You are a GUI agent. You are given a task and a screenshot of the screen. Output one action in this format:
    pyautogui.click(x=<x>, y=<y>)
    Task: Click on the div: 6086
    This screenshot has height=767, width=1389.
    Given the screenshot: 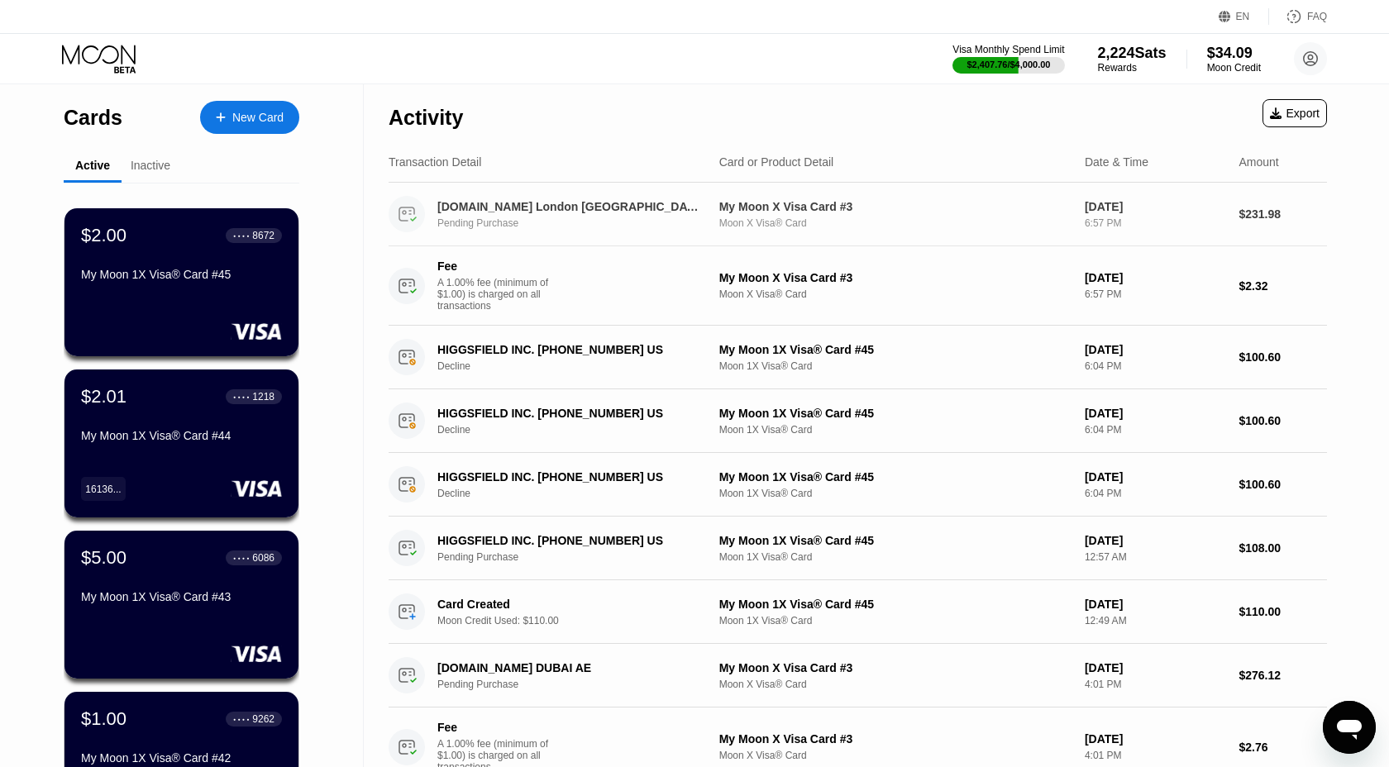 What is the action you would take?
    pyautogui.click(x=263, y=558)
    